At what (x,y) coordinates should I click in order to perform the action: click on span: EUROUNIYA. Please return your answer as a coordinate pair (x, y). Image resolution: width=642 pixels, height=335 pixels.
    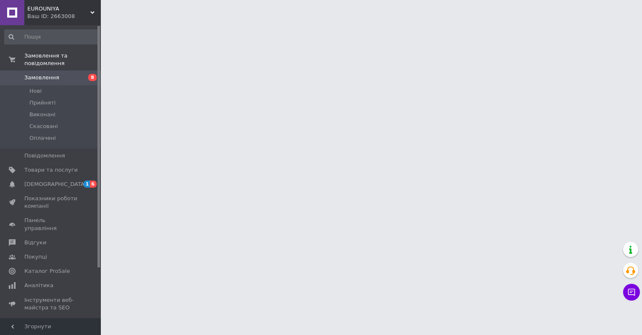
    Looking at the image, I should click on (59, 9).